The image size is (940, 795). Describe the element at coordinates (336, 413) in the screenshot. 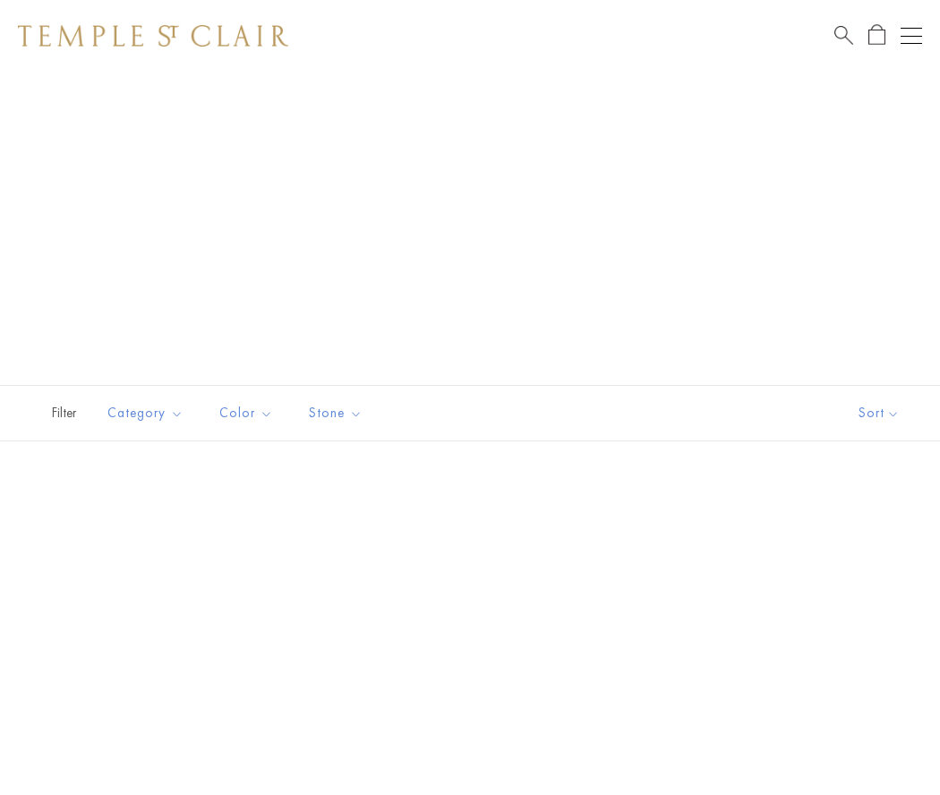

I see `button: Stone` at that location.